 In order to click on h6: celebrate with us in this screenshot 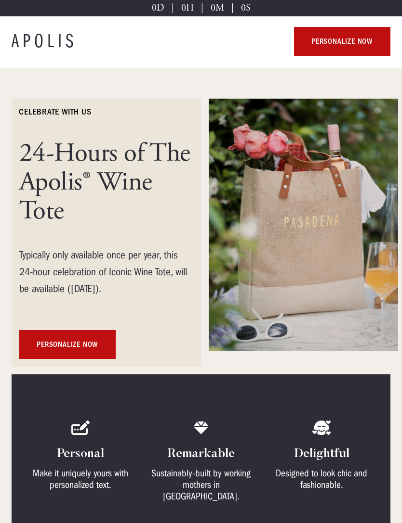, I will do `click(55, 112)`.